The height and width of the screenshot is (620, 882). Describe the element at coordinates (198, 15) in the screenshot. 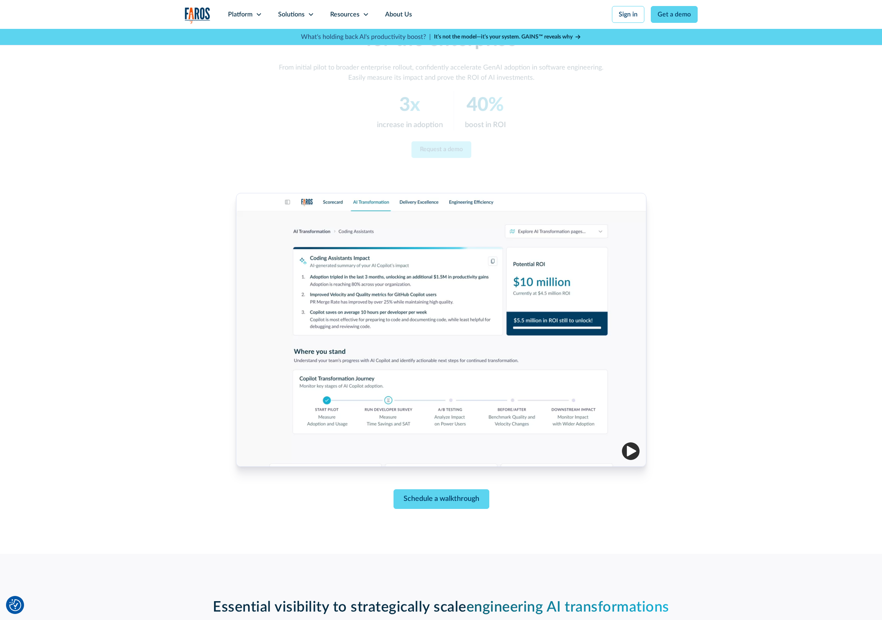

I see `a: home` at that location.